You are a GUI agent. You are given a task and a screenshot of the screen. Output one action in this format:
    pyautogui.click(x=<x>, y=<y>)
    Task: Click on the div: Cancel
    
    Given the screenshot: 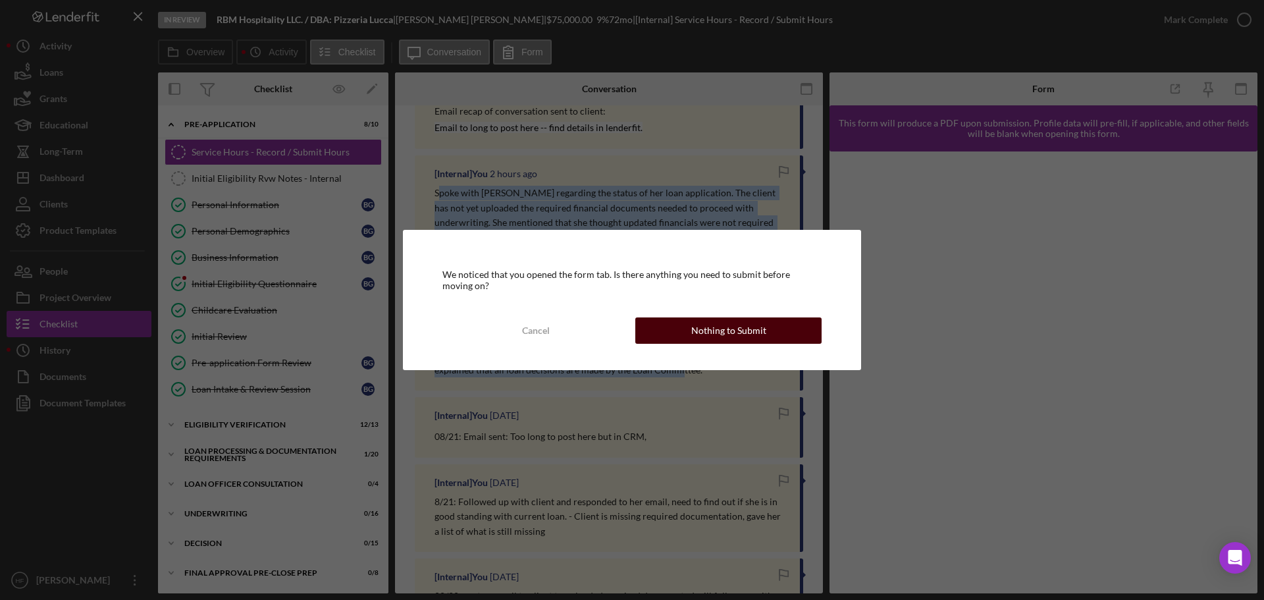 What is the action you would take?
    pyautogui.click(x=536, y=331)
    